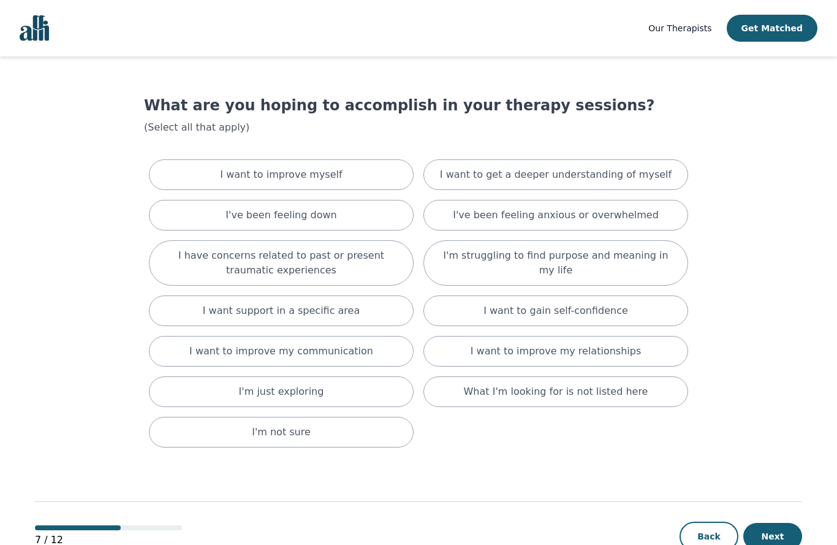 This screenshot has height=545, width=837. What do you see at coordinates (281, 311) in the screenshot?
I see `p: I want support in a specific area` at bounding box center [281, 311].